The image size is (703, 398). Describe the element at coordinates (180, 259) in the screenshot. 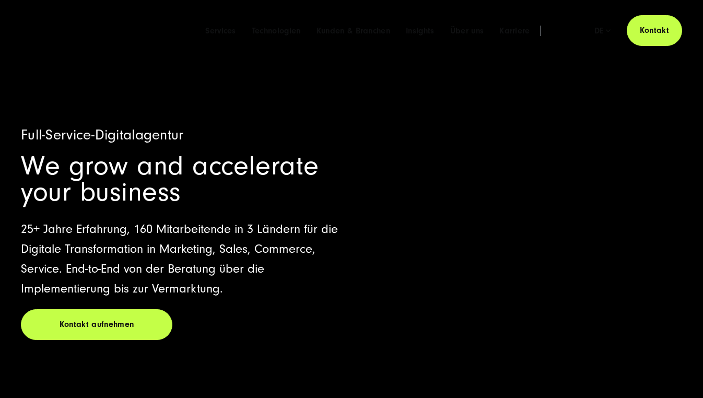

I see `p: 25+ Jahre Erfahrung, 160 Mitarbeitende in 3 Ländern für die Digitale Transformation in Marketing,...` at that location.